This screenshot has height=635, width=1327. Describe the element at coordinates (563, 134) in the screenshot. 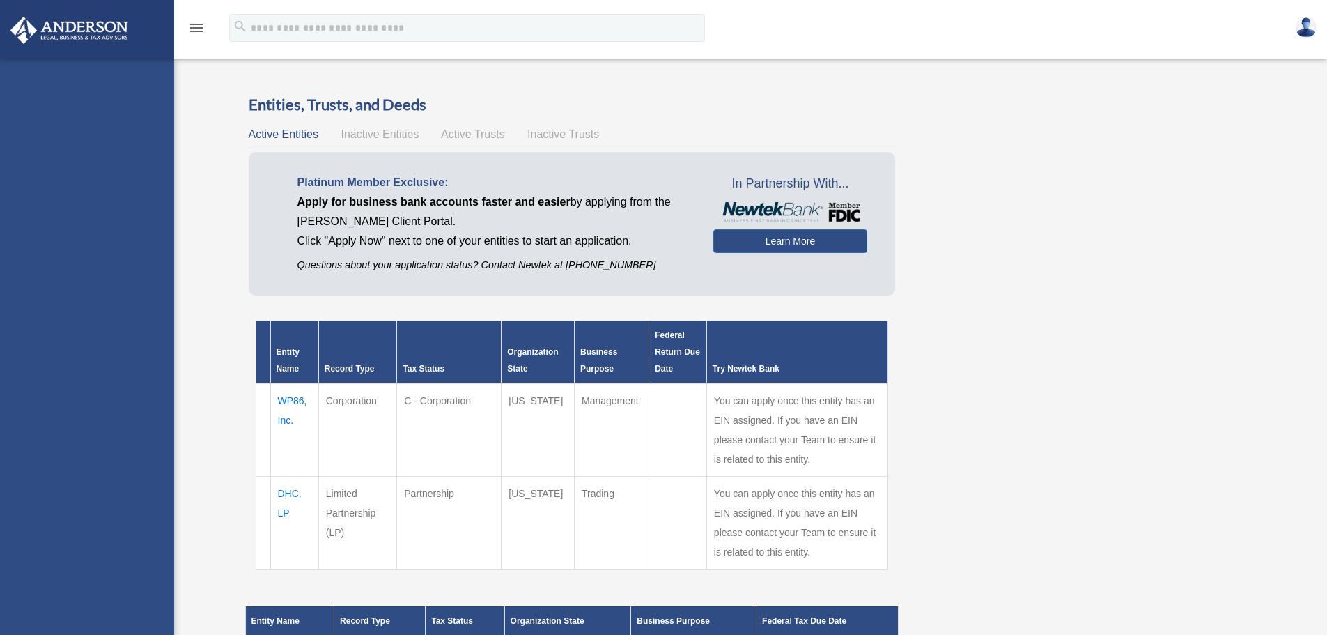

I see `span: Inactive Trusts` at that location.